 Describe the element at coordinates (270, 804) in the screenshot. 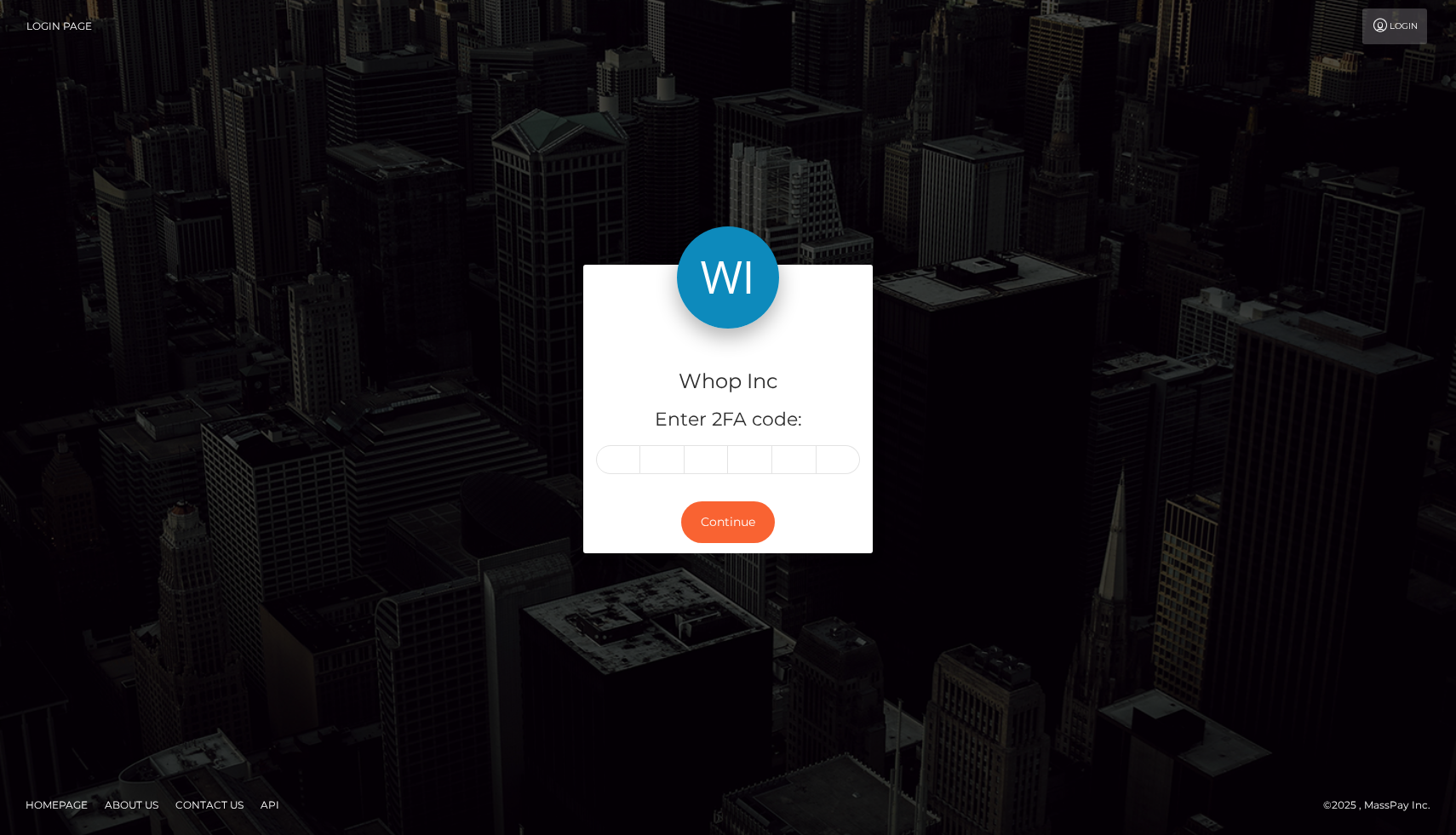

I see `a: API` at that location.